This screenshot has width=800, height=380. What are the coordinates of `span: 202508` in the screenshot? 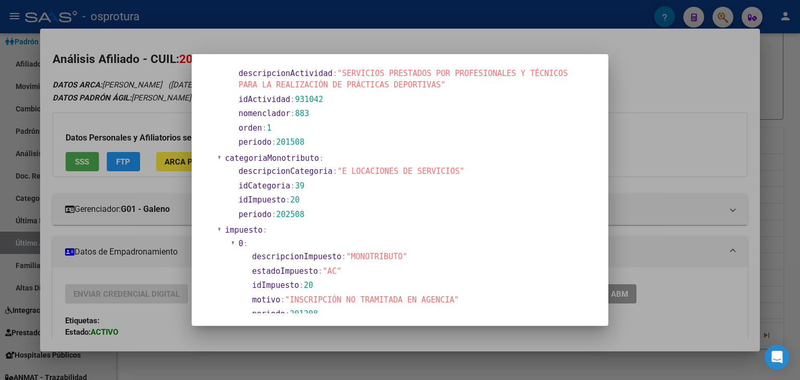 It's located at (290, 215).